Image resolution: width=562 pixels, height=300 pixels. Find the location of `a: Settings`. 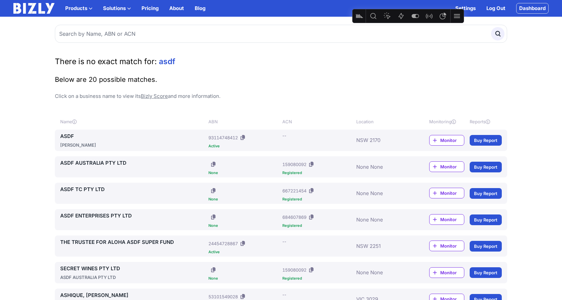

a: Settings is located at coordinates (465, 8).